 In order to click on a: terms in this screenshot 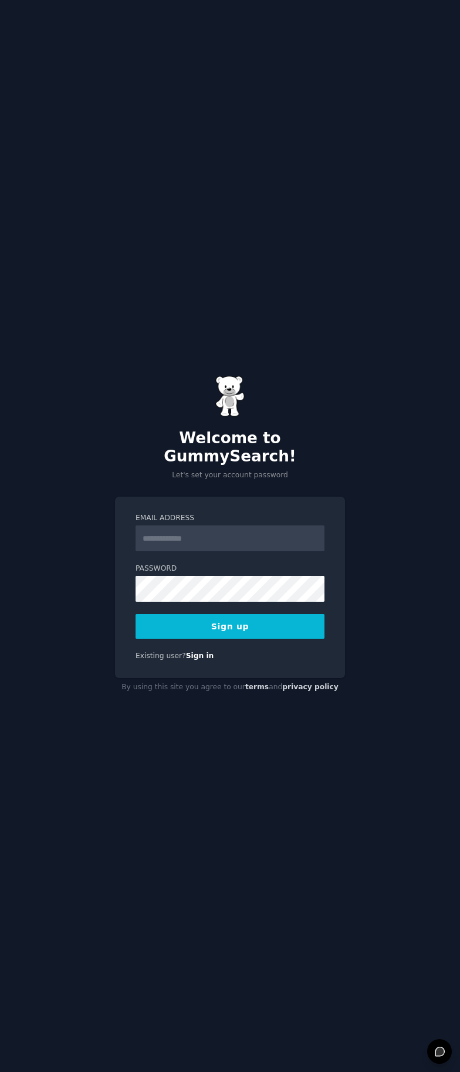, I will do `click(257, 687)`.